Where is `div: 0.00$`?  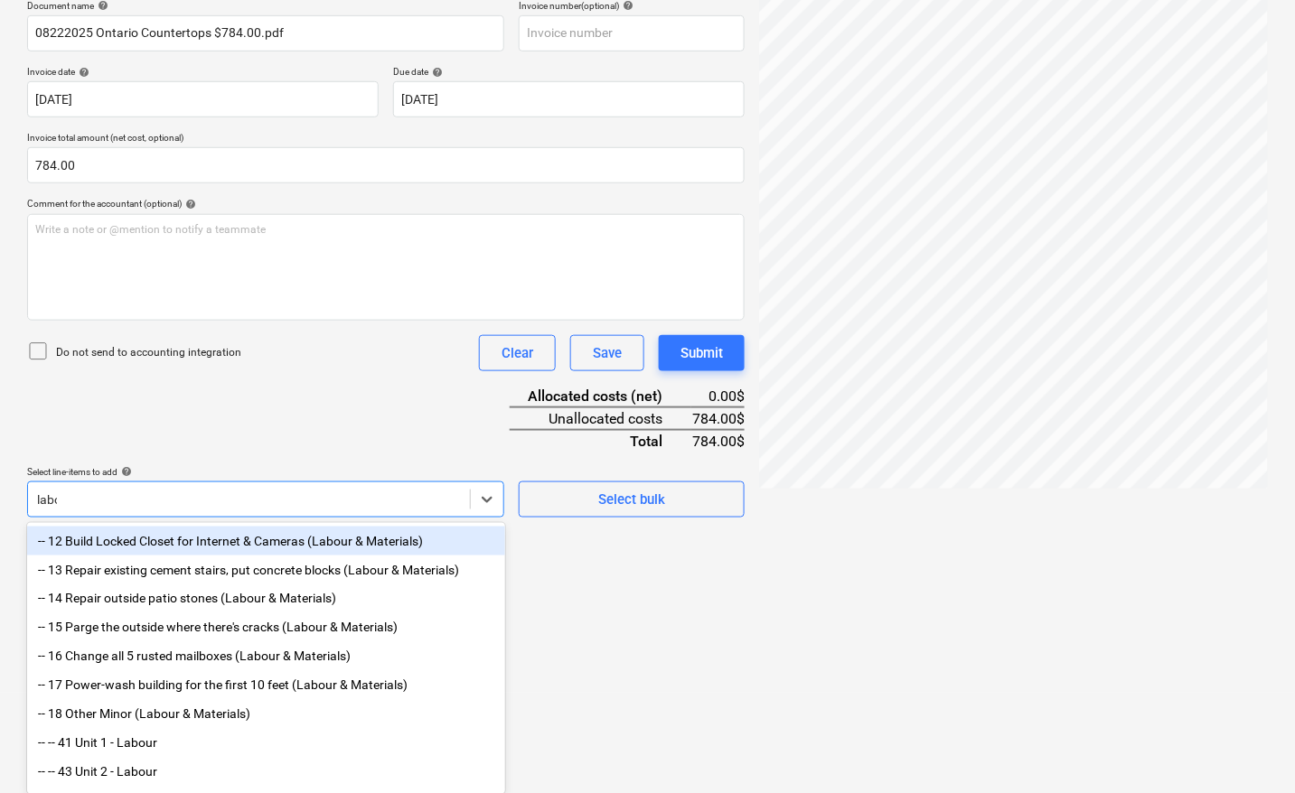 div: 0.00$ is located at coordinates (718, 397).